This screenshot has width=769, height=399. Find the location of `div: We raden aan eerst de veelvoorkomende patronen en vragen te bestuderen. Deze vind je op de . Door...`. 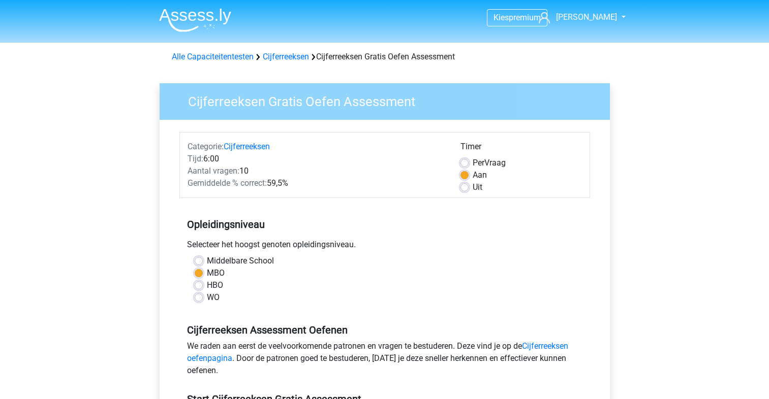

div: We raden aan eerst de veelvoorkomende patronen en vragen te bestuderen. Deze vind je op de . Door... is located at coordinates (385, 361).